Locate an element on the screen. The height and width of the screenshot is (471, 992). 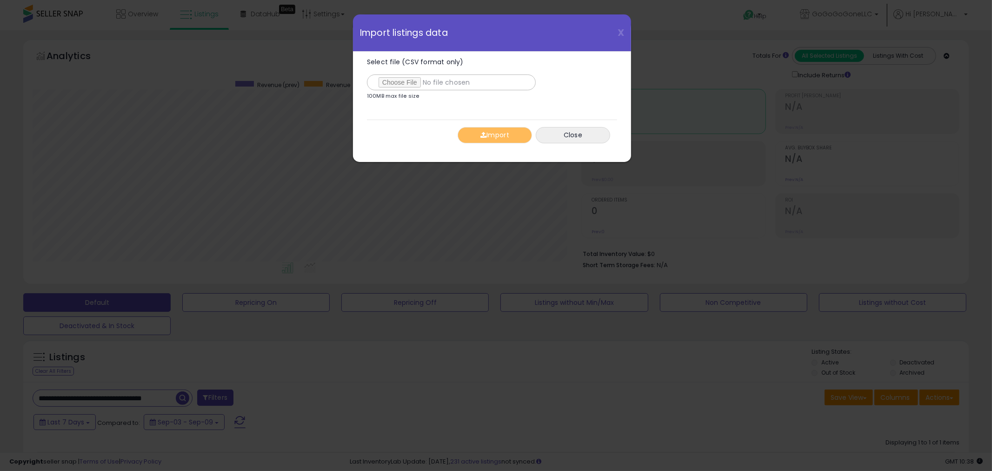
span: Import listings data is located at coordinates (404, 33).